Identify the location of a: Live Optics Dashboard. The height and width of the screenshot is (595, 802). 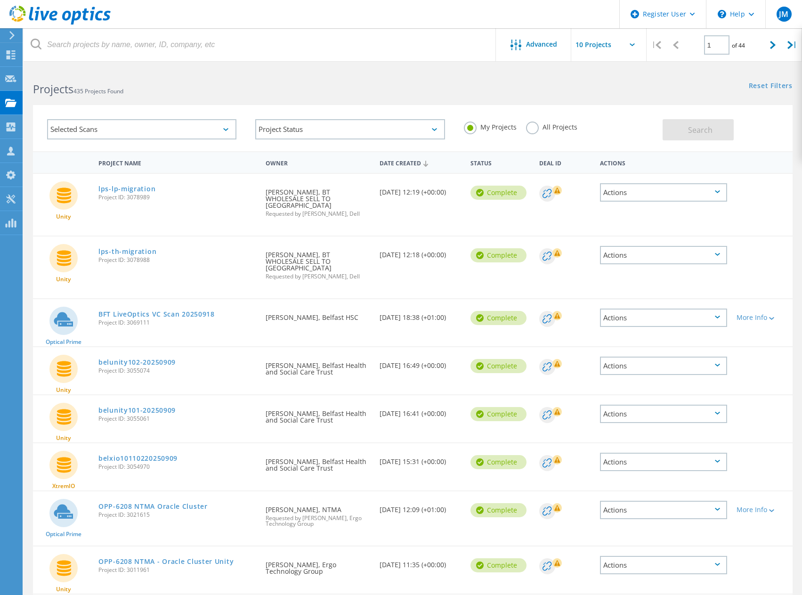
(60, 23).